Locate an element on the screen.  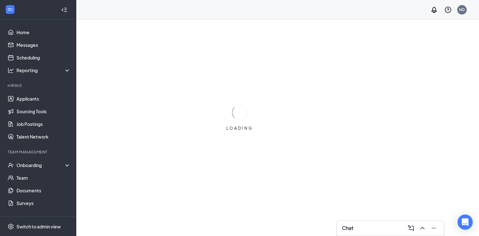
svg: Analysis is located at coordinates (11, 70).